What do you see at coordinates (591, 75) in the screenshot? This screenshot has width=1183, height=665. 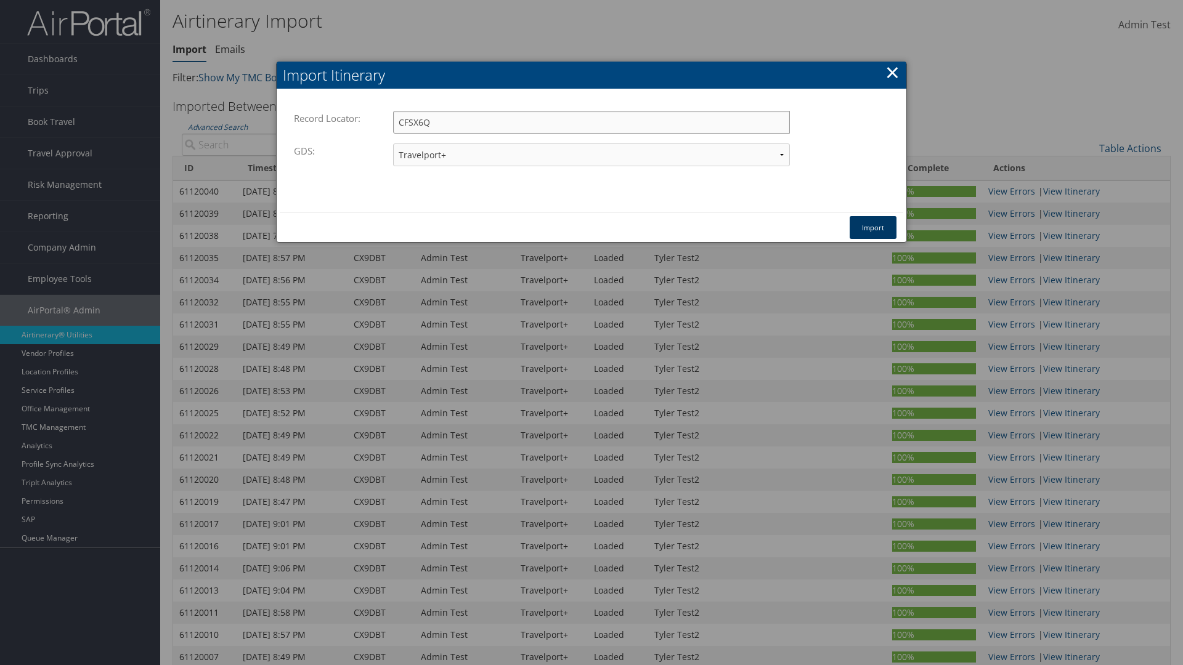 I see `h2: Import Itinerary` at bounding box center [591, 75].